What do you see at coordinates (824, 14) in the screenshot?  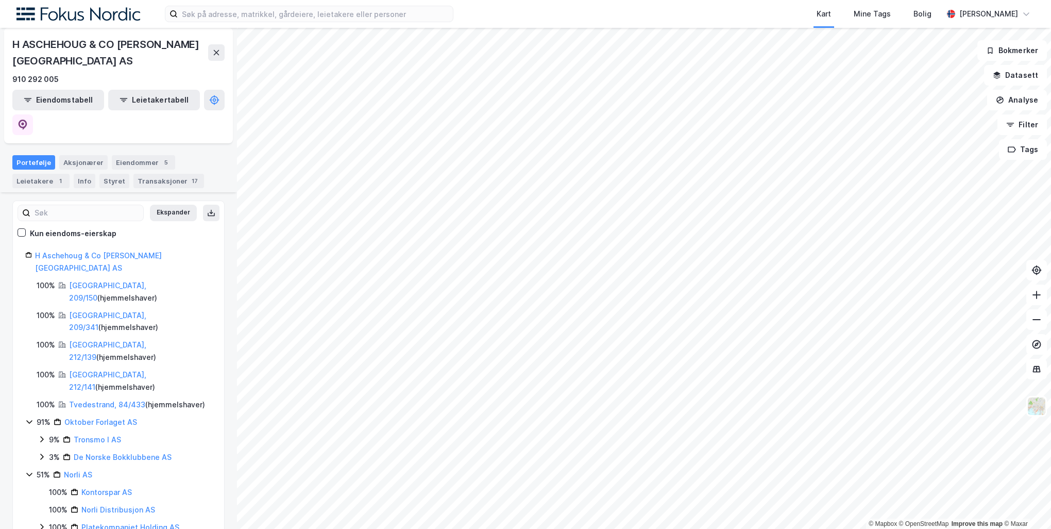 I see `div: Kart` at bounding box center [824, 14].